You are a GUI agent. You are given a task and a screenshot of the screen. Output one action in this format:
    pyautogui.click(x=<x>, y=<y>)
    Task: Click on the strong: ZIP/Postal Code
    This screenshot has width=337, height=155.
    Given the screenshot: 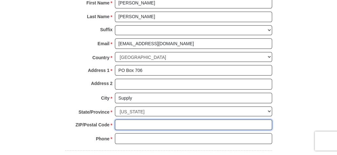 What is the action you would take?
    pyautogui.click(x=92, y=124)
    